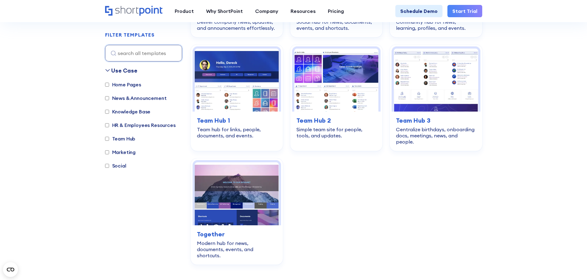  I want to click on div: Product, so click(184, 11).